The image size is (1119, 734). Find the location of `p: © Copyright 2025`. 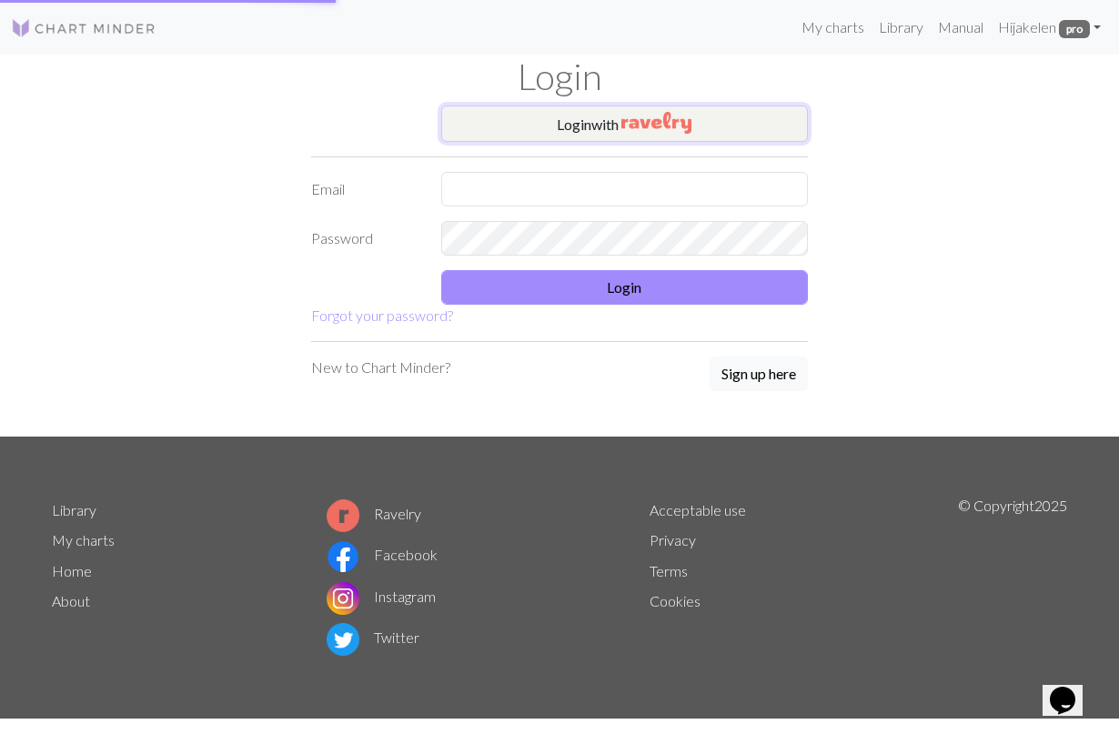

p: © Copyright 2025 is located at coordinates (1013, 578).